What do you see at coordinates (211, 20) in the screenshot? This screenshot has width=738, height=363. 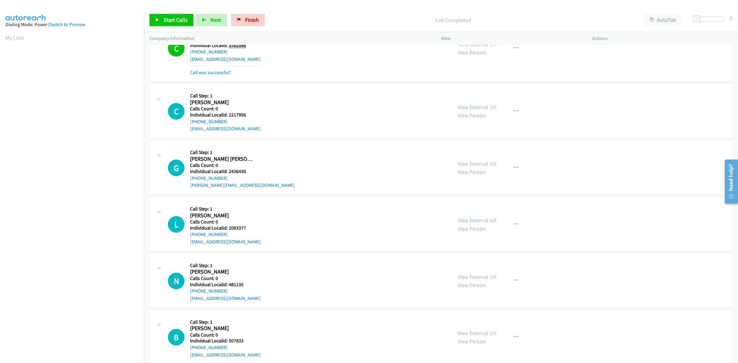 I see `button: Next` at bounding box center [211, 20].